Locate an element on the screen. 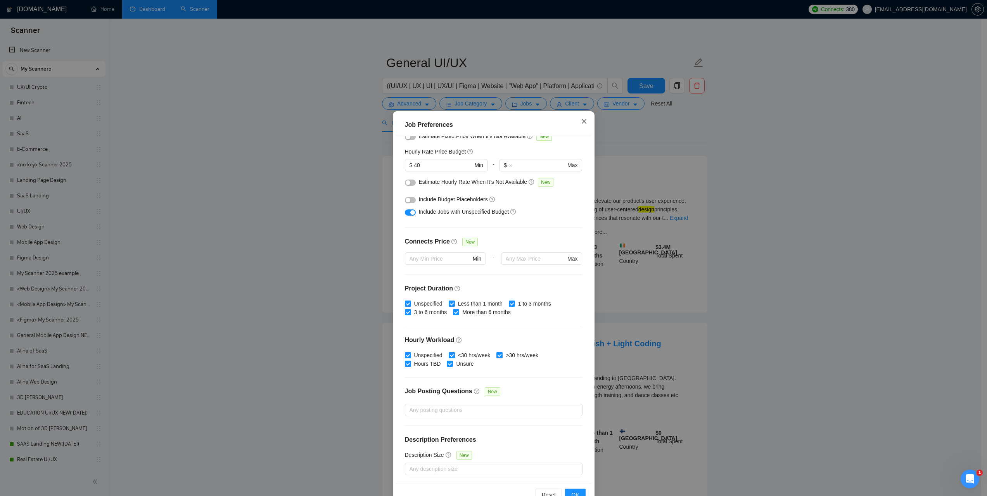 This screenshot has height=496, width=987. span: 1 to 3 months is located at coordinates (534, 304).